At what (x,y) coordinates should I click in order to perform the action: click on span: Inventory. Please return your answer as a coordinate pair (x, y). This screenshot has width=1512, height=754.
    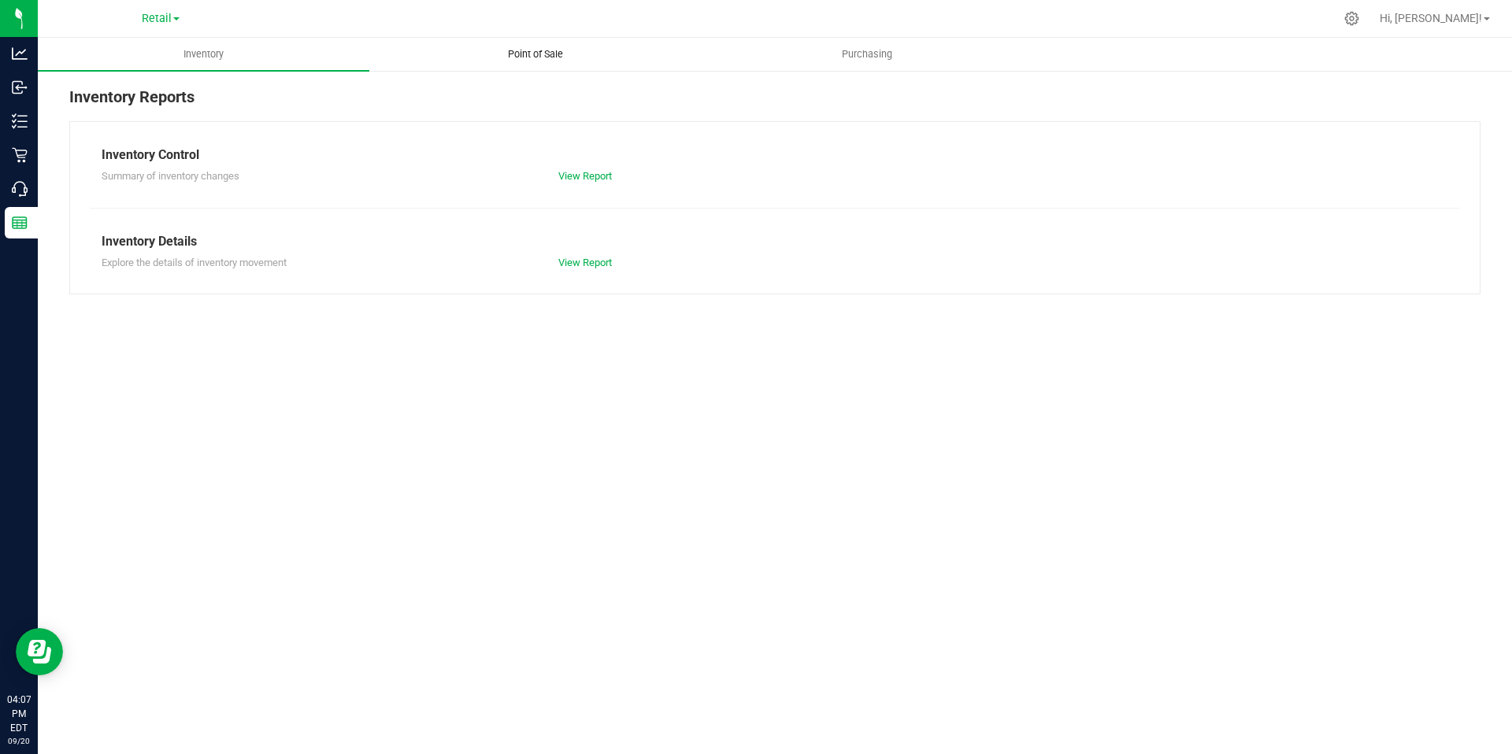
    Looking at the image, I should click on (203, 54).